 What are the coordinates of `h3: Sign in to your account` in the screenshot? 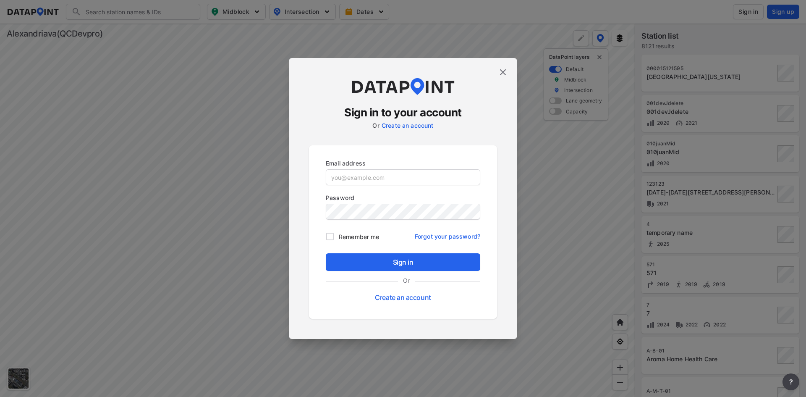 It's located at (403, 112).